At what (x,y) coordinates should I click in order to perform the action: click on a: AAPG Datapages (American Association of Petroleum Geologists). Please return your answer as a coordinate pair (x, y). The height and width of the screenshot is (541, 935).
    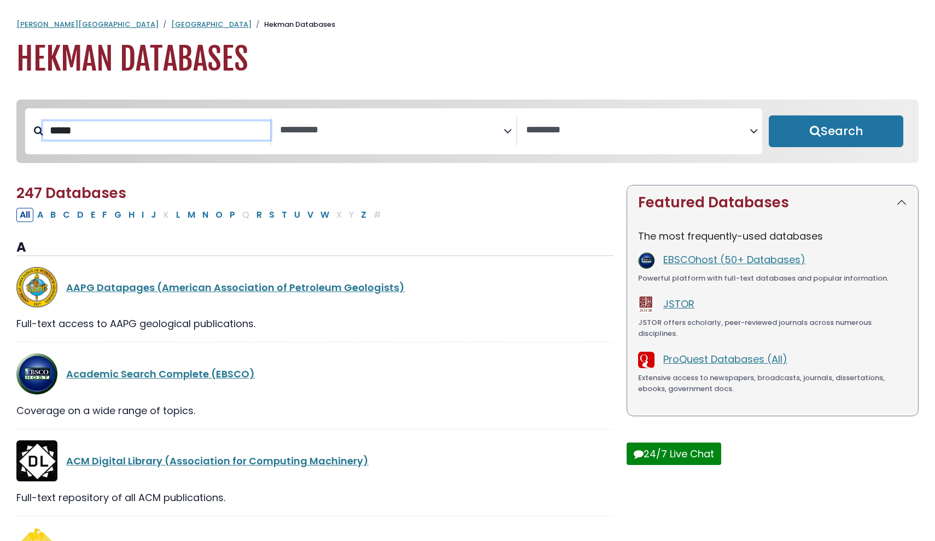
    Looking at the image, I should click on (235, 287).